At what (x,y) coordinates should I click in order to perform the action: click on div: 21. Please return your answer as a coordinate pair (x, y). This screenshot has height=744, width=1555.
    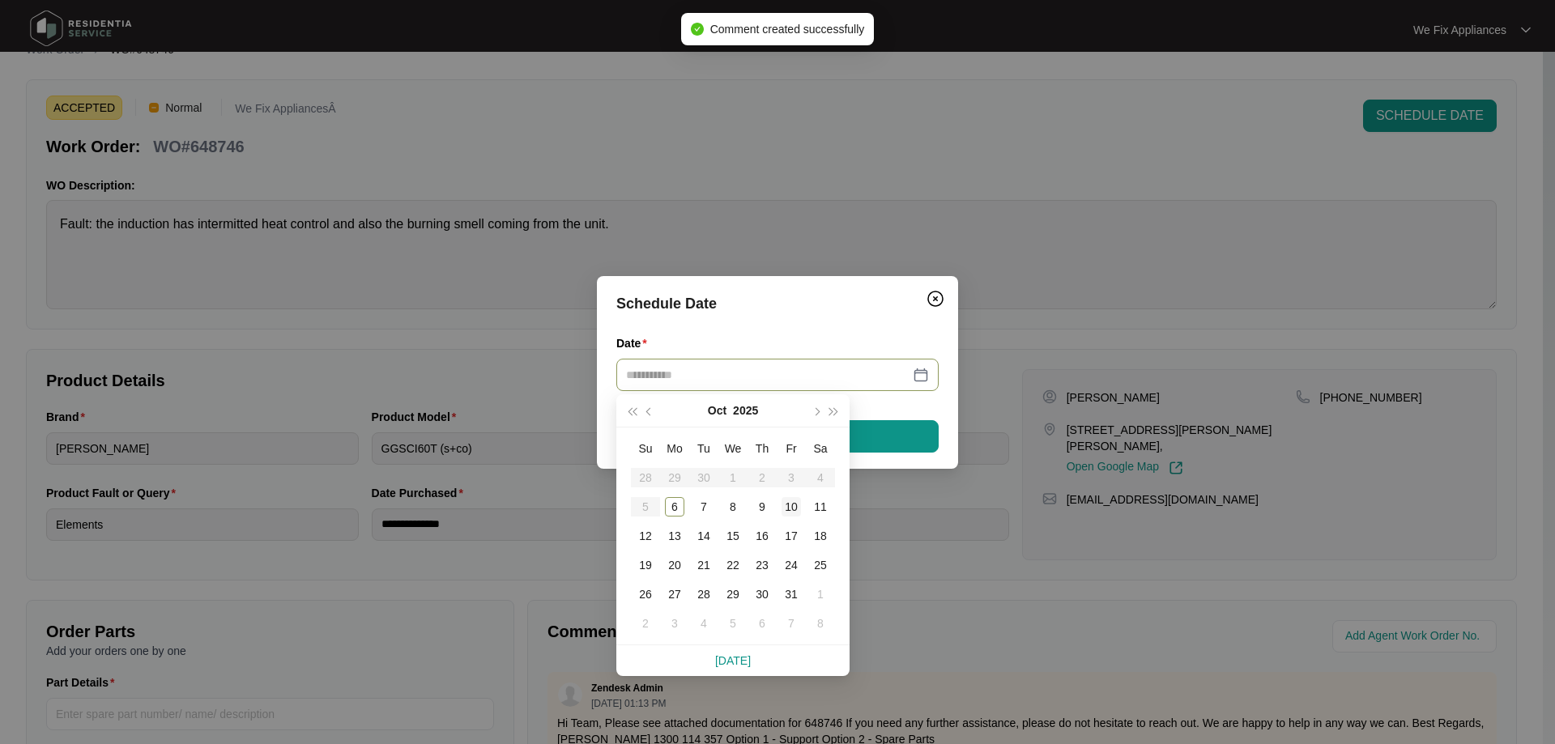
    Looking at the image, I should click on (704, 565).